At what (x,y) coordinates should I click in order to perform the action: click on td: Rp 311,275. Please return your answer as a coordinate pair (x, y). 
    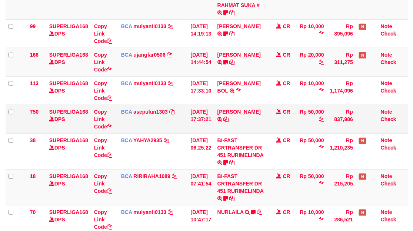
    Looking at the image, I should click on (341, 62).